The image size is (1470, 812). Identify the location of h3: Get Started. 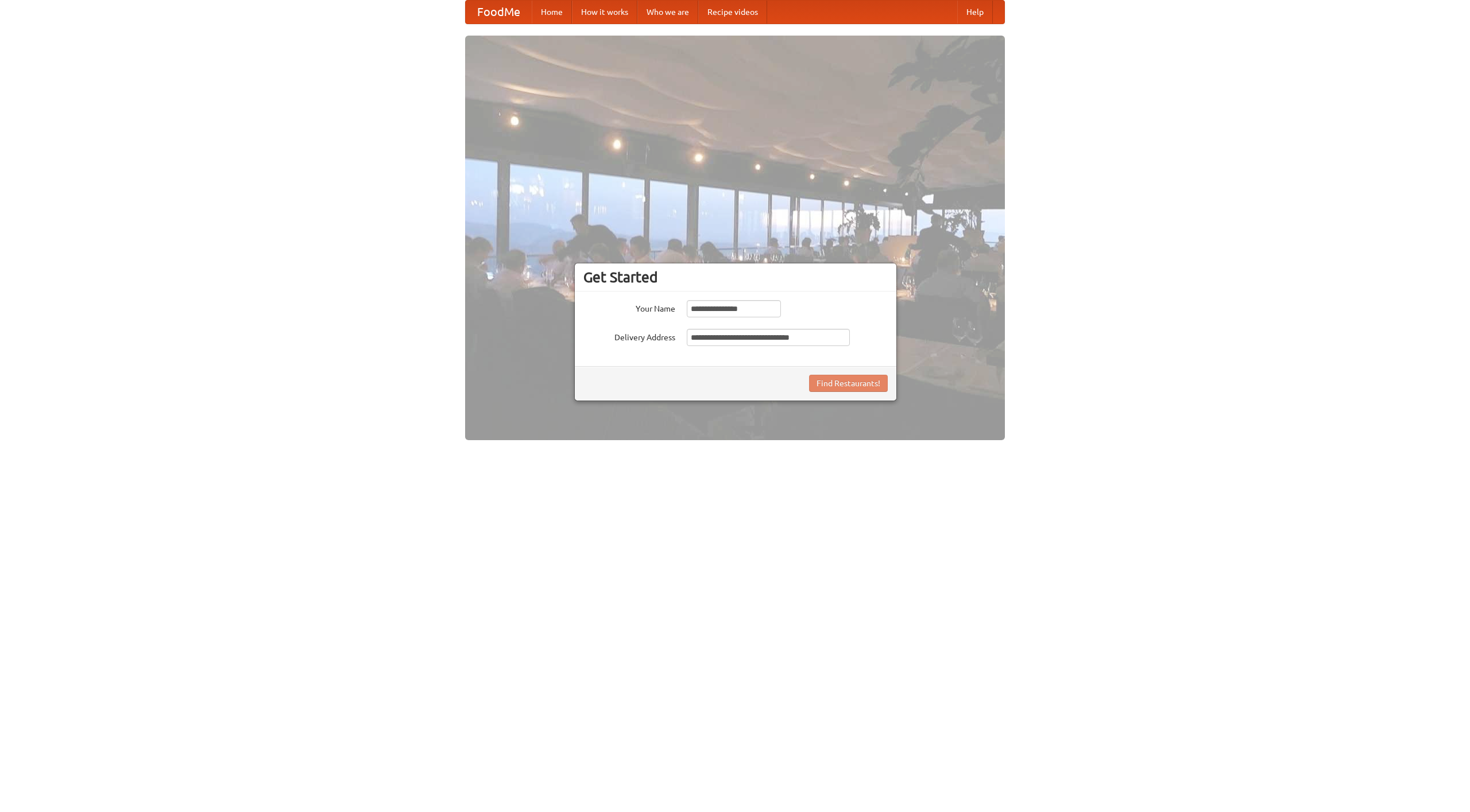
(735, 277).